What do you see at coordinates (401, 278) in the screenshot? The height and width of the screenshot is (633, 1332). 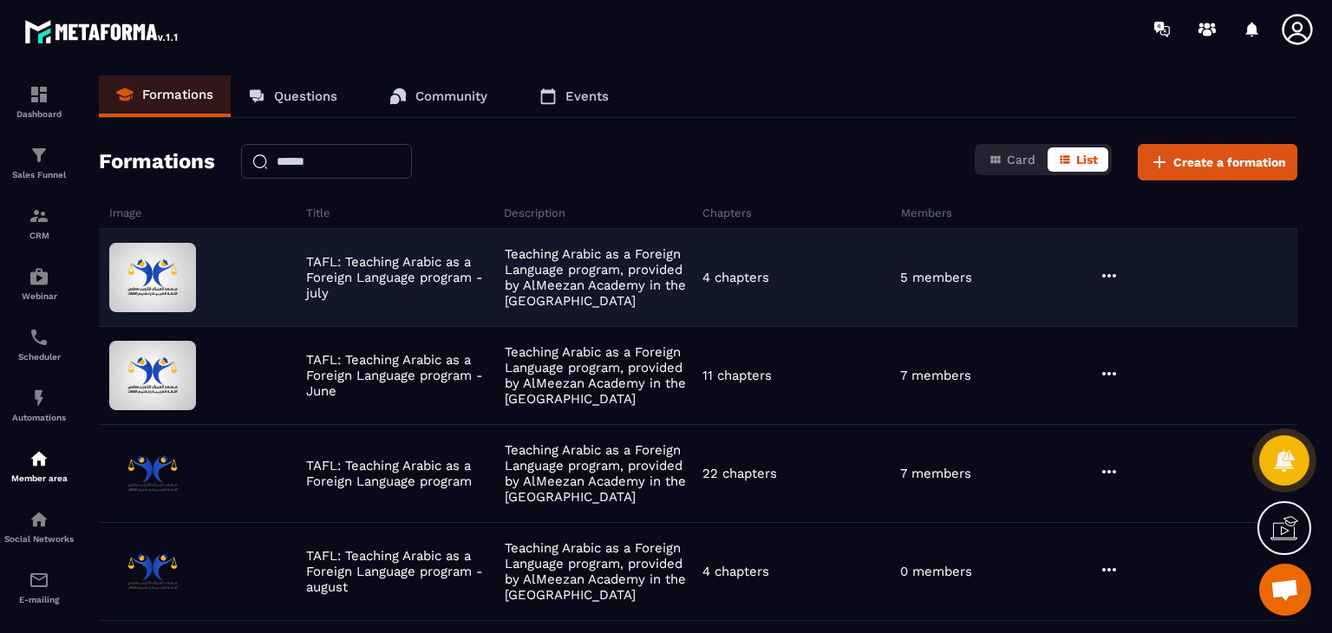 I see `p: TAFL: Teaching Arabic as a Foreign Language program - july` at bounding box center [401, 278].